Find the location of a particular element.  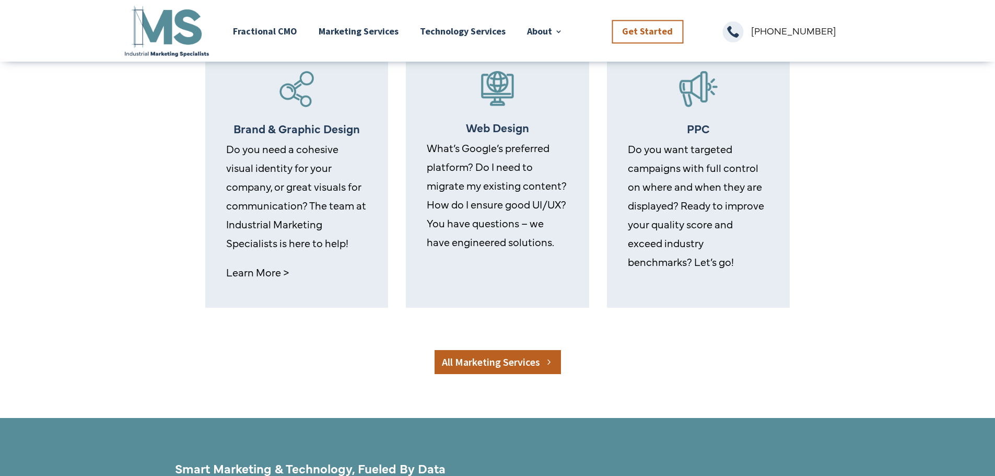

p: Learn More > is located at coordinates (297, 272).